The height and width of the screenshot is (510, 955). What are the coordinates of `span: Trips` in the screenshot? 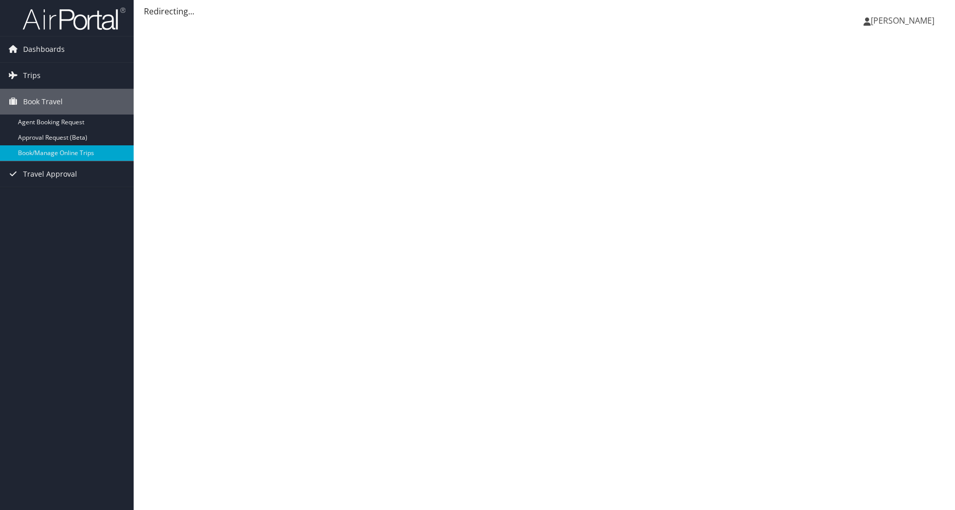 It's located at (32, 76).